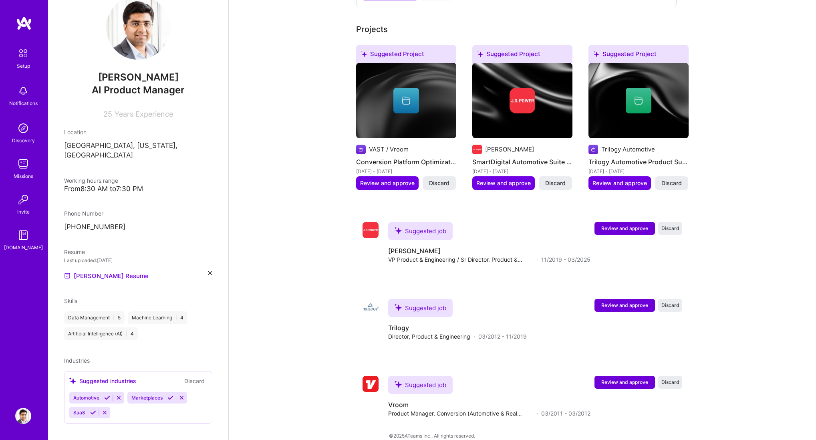  Describe the element at coordinates (23, 164) in the screenshot. I see `img: teamwork` at that location.